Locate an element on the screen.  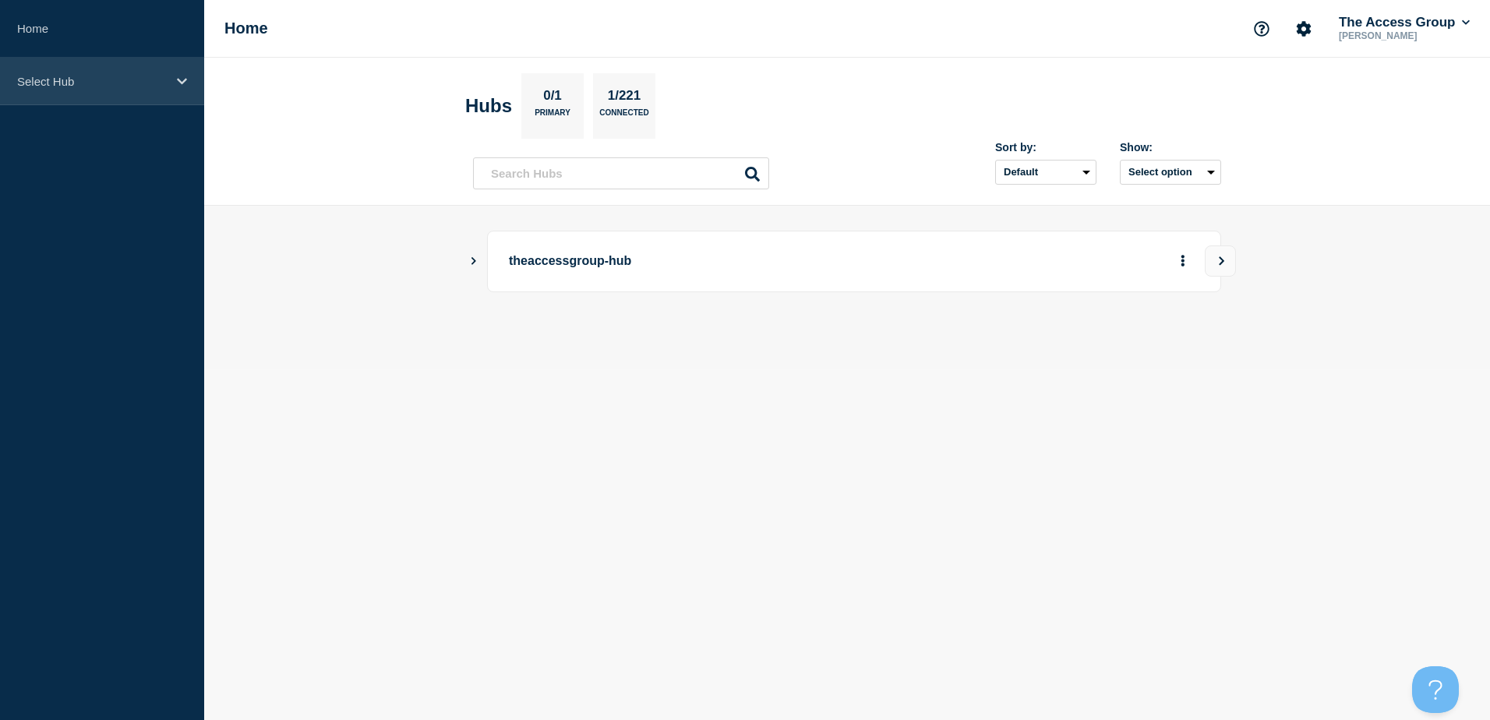
div: Show: is located at coordinates (1171, 147).